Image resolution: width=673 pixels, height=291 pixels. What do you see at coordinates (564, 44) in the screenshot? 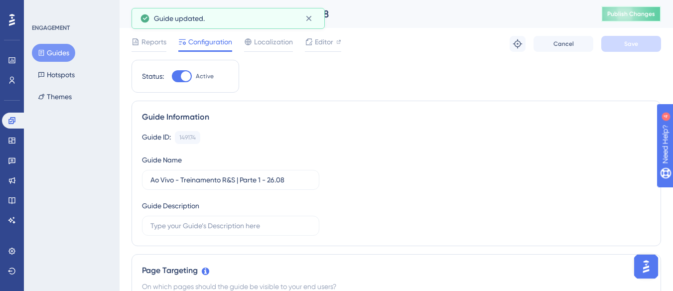
I see `span: Cancel` at bounding box center [564, 44].